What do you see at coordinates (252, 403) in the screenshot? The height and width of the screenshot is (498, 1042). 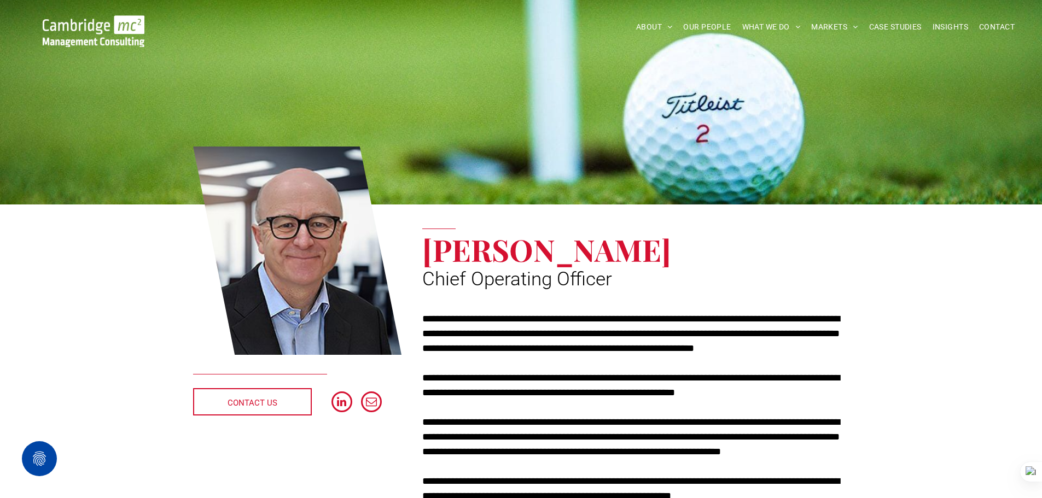 I see `span: CONTACT US` at bounding box center [252, 403].